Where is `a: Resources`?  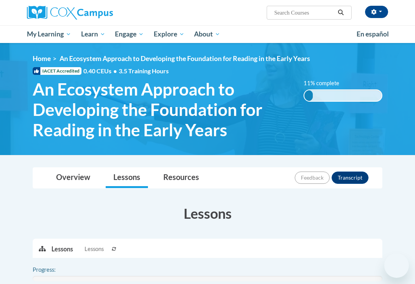
a: Resources is located at coordinates (181, 178).